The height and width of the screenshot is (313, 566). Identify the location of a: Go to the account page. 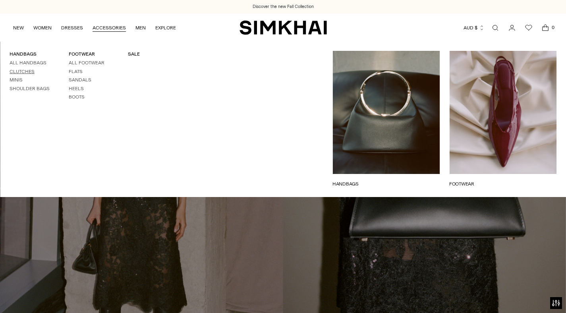
(512, 28).